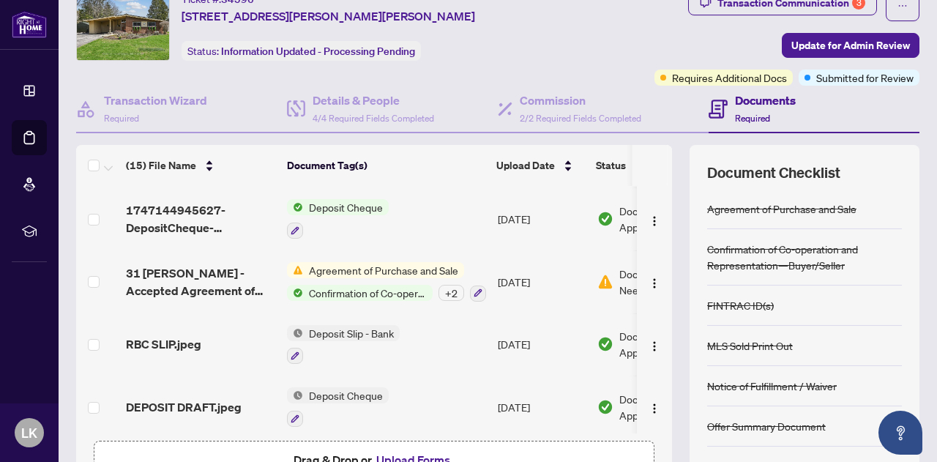 The width and height of the screenshot is (937, 462). I want to click on span: LK, so click(29, 433).